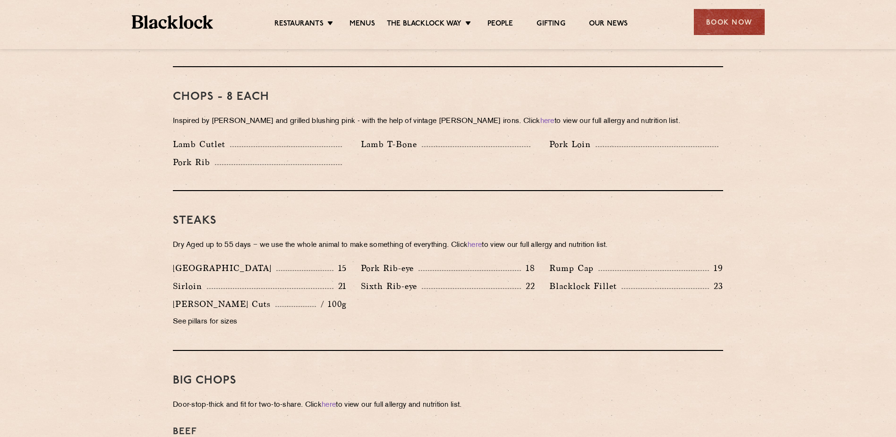  I want to click on a: Restaurants, so click(299, 25).